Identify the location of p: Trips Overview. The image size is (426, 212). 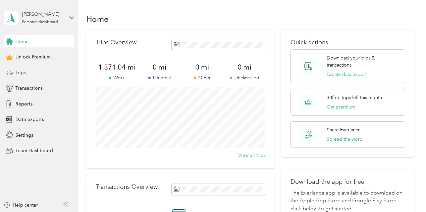
(116, 42).